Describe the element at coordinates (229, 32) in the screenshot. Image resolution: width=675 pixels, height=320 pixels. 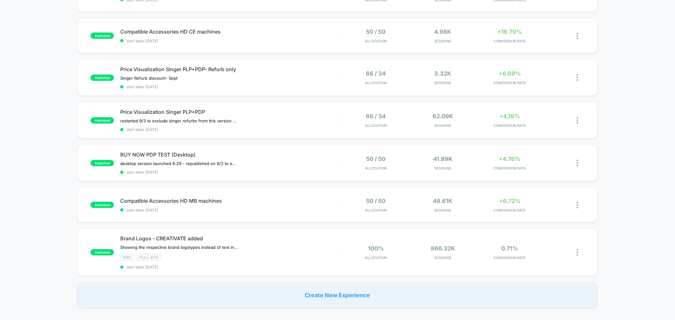
I see `span: Compatible Accessories HD CE machines` at that location.